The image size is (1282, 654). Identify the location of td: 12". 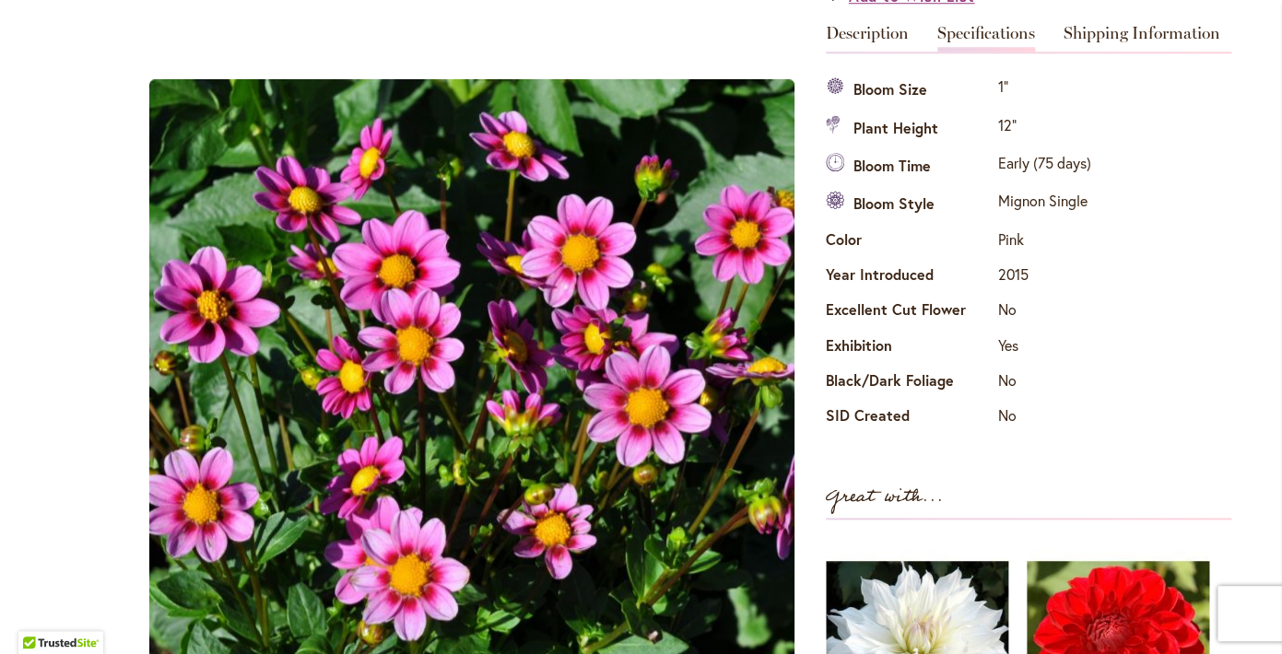
(1044, 128).